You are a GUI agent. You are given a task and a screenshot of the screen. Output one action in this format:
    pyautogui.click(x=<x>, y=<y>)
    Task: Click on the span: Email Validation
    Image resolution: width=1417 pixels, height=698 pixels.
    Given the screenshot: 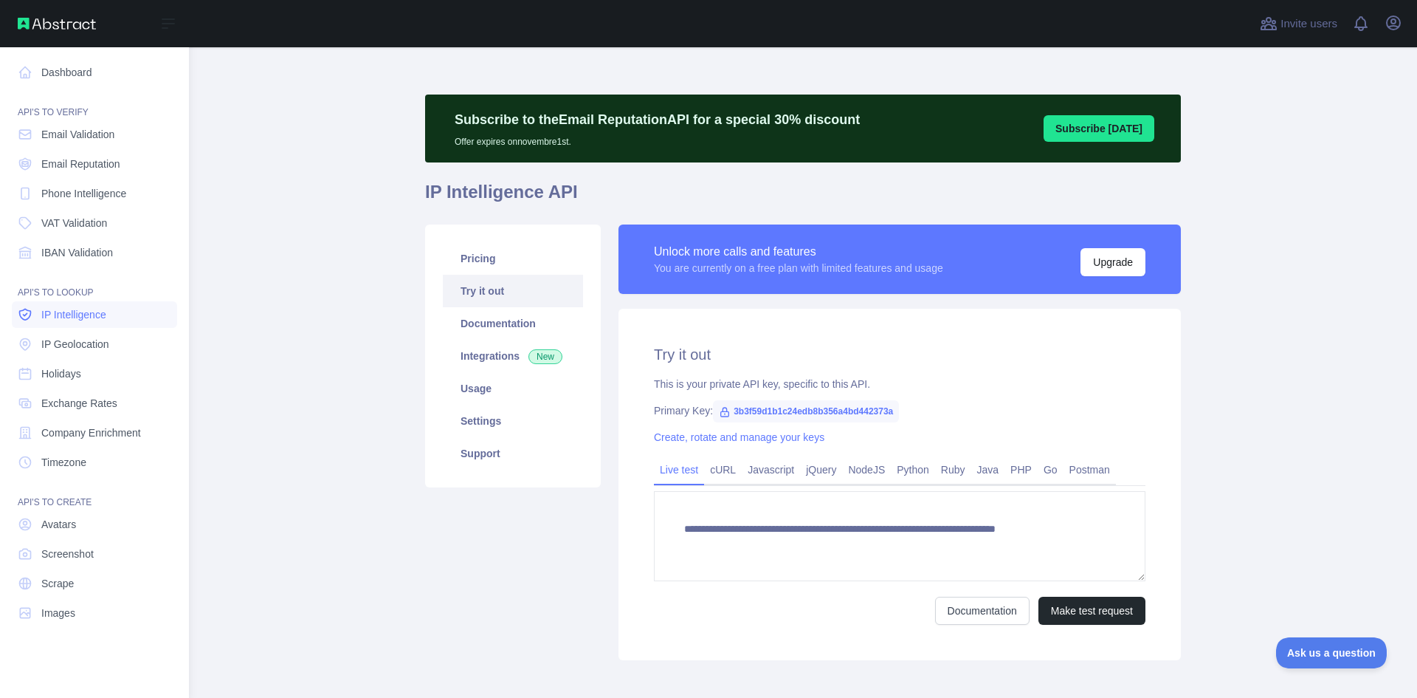 What is the action you would take?
    pyautogui.click(x=78, y=134)
    